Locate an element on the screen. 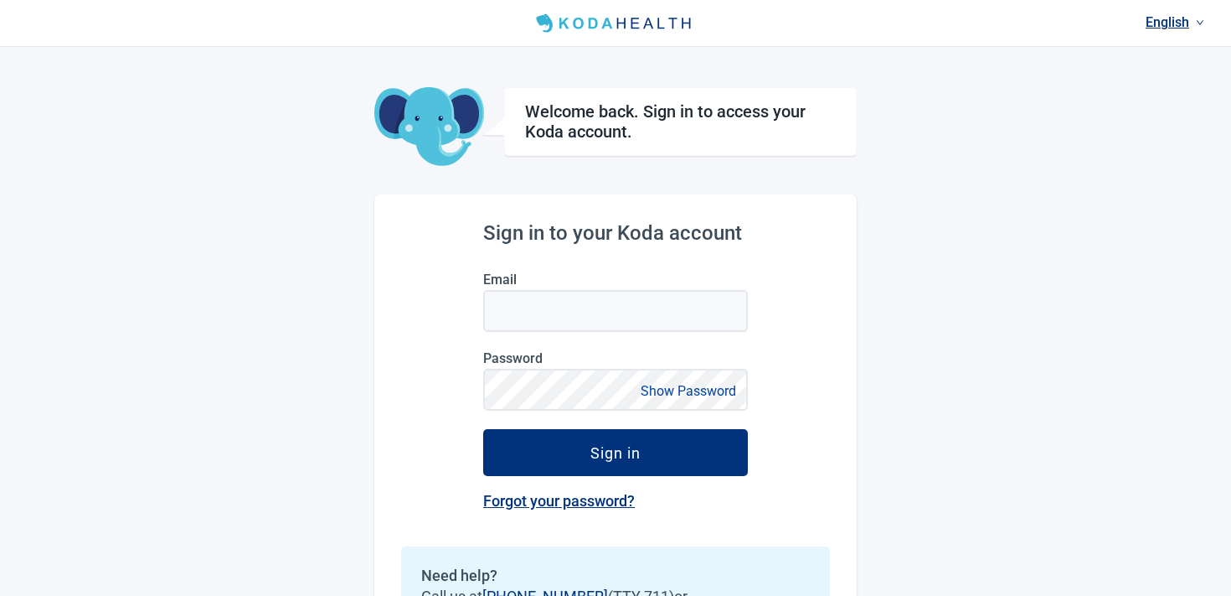  button: Show Password is located at coordinates (689, 390).